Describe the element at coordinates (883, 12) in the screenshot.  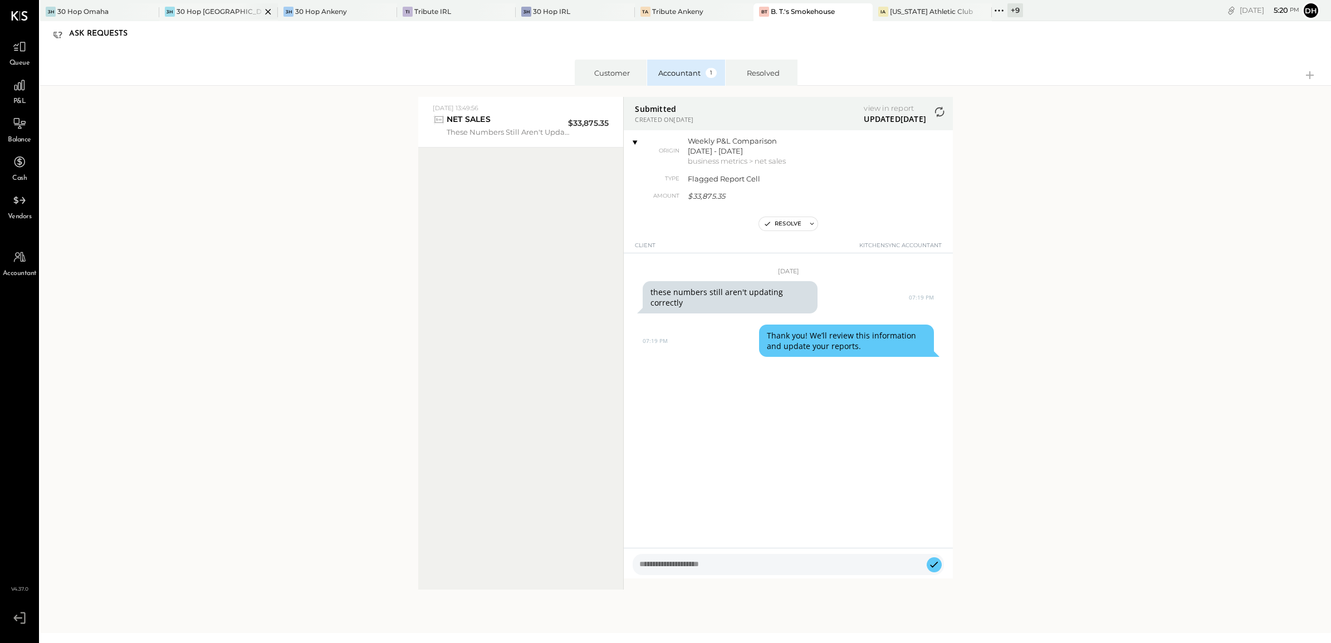
I see `div: IA` at that location.